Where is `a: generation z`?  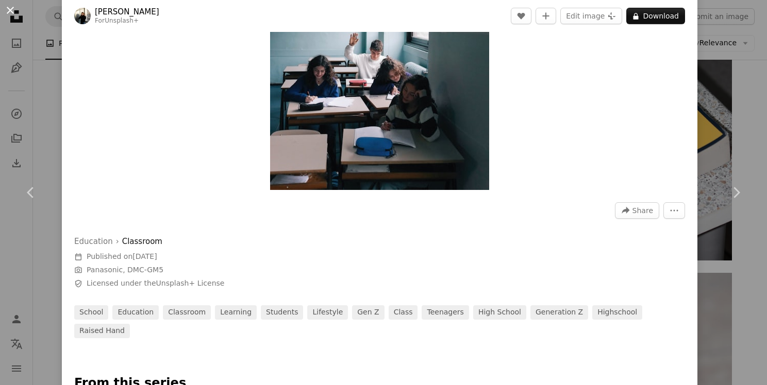 a: generation z is located at coordinates (559, 313).